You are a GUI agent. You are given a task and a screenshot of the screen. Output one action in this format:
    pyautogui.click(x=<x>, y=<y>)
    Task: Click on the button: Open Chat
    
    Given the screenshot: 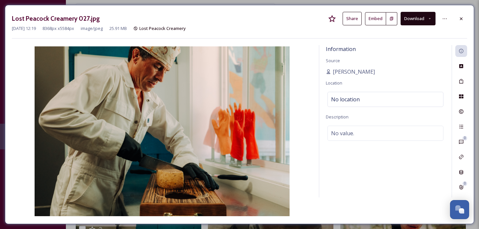 What is the action you would take?
    pyautogui.click(x=459, y=210)
    